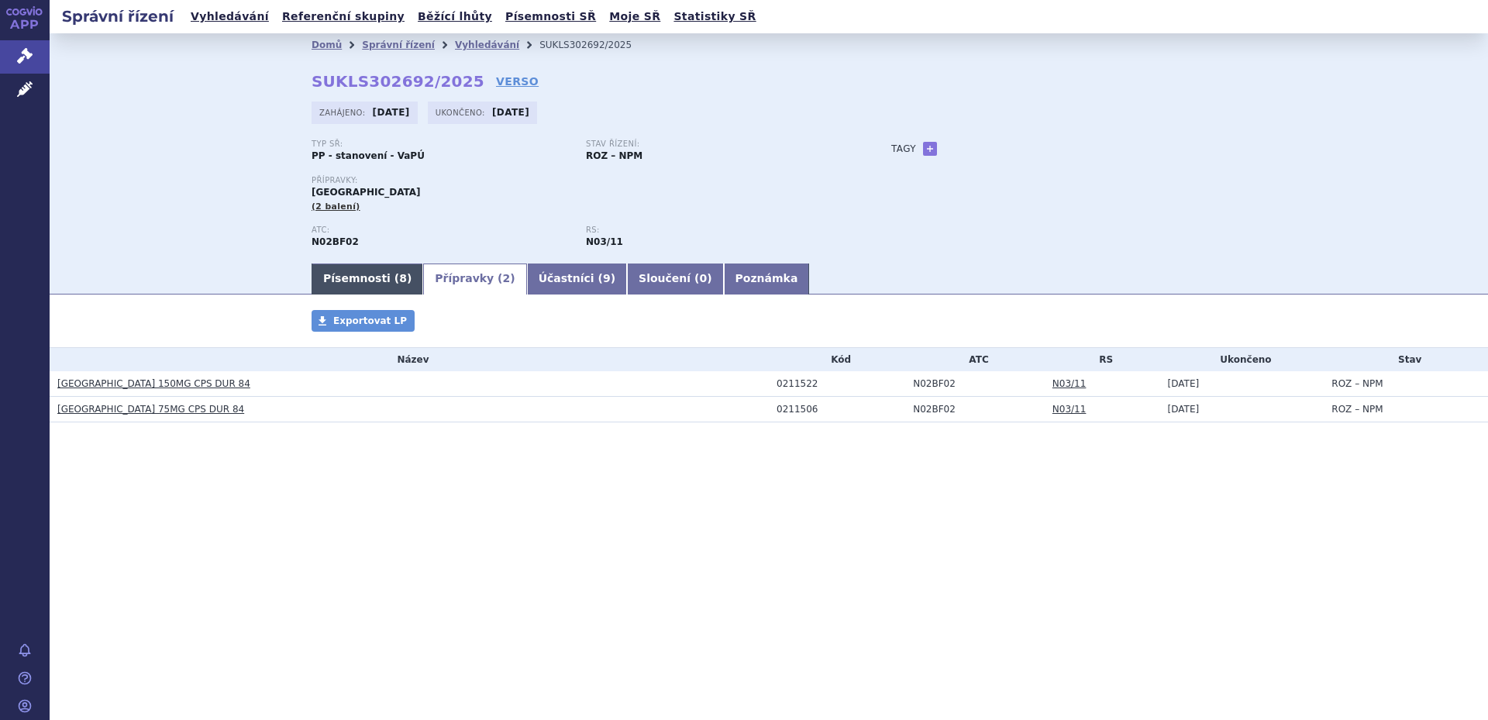 The image size is (1488, 720). Describe the element at coordinates (703, 278) in the screenshot. I see `span: 0` at that location.